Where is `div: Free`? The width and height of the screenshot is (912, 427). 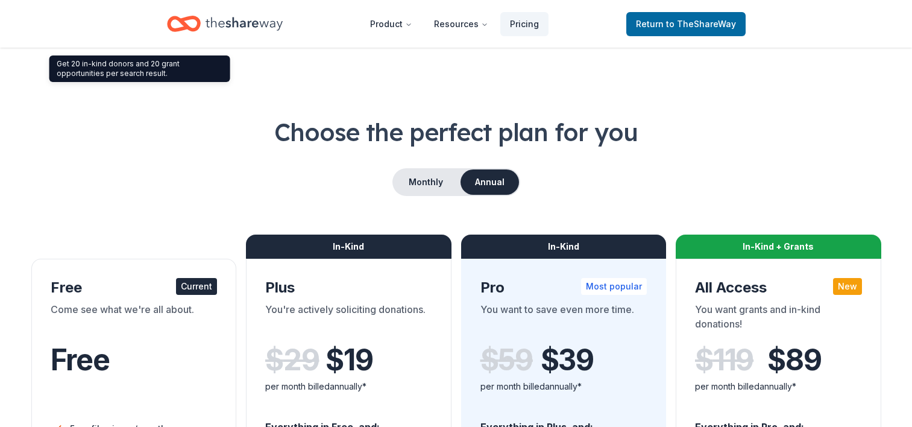
div: Free is located at coordinates (134, 288).